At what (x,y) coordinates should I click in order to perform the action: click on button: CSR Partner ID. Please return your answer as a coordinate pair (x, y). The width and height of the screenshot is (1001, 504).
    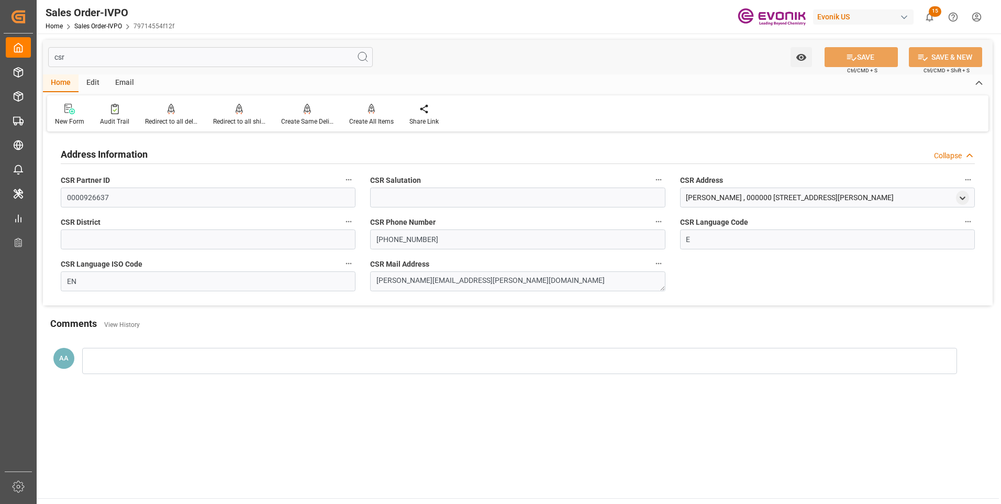
    Looking at the image, I should click on (349, 180).